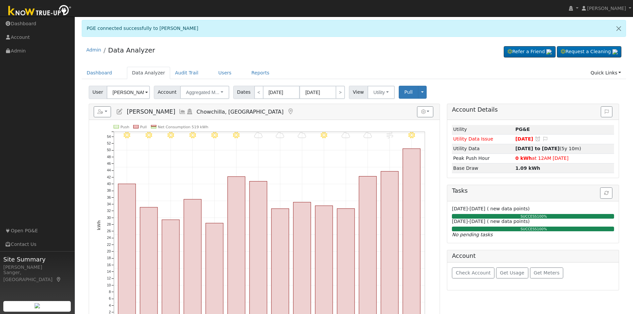 This screenshot has height=314, width=633. I want to click on text: 30, so click(109, 217).